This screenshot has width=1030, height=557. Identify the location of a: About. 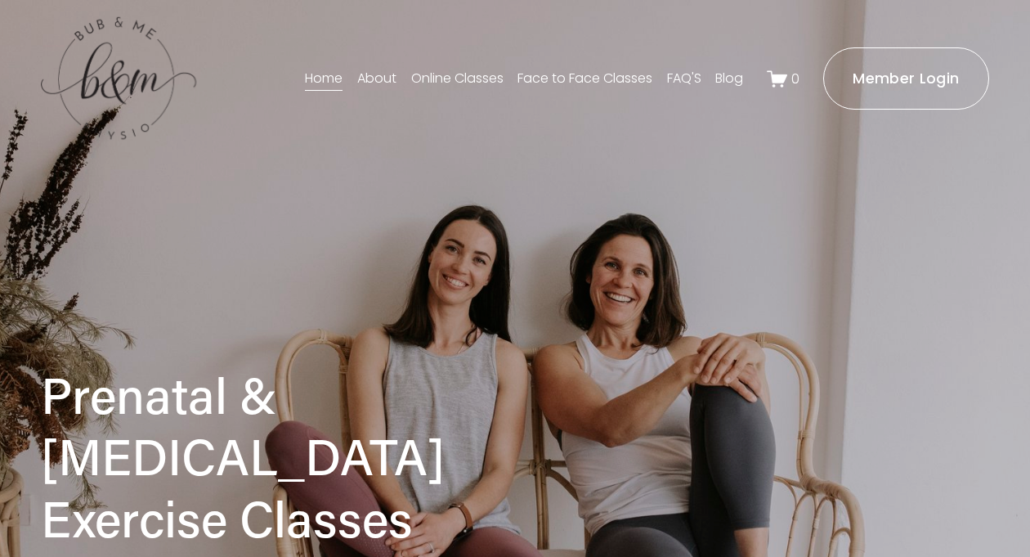
(377, 78).